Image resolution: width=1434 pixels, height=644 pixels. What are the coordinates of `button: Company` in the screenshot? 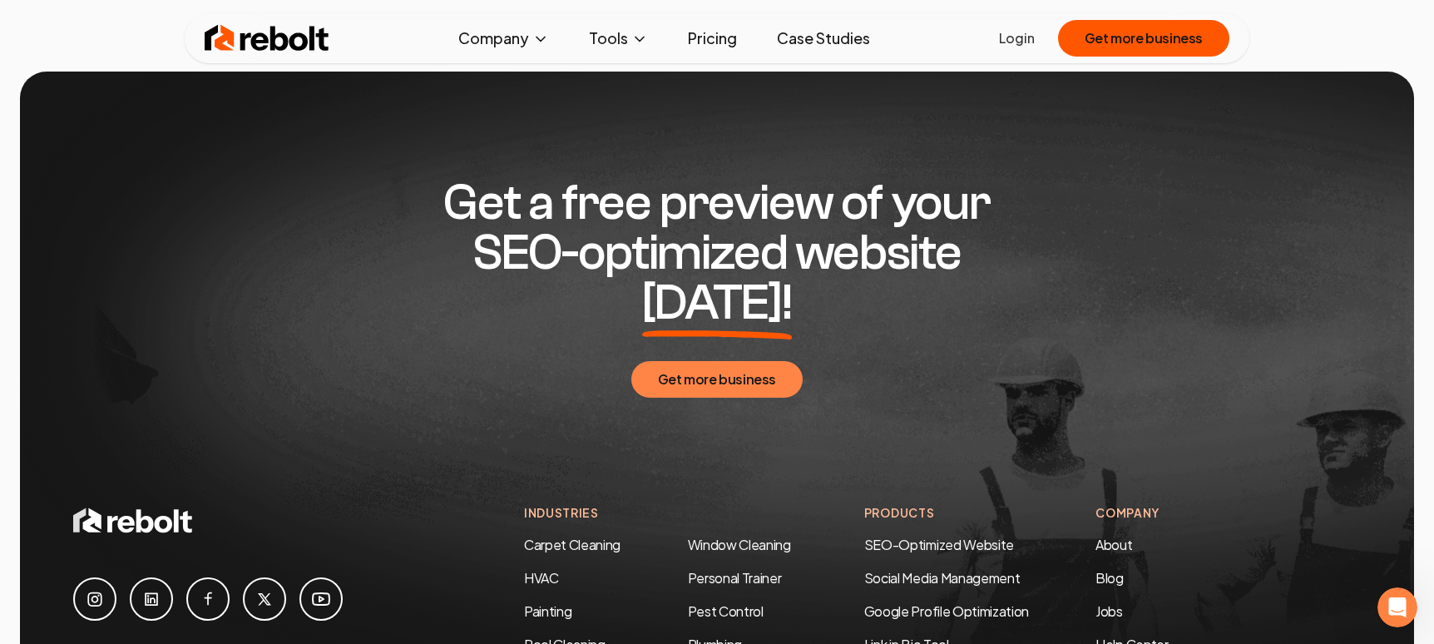 It's located at (503, 38).